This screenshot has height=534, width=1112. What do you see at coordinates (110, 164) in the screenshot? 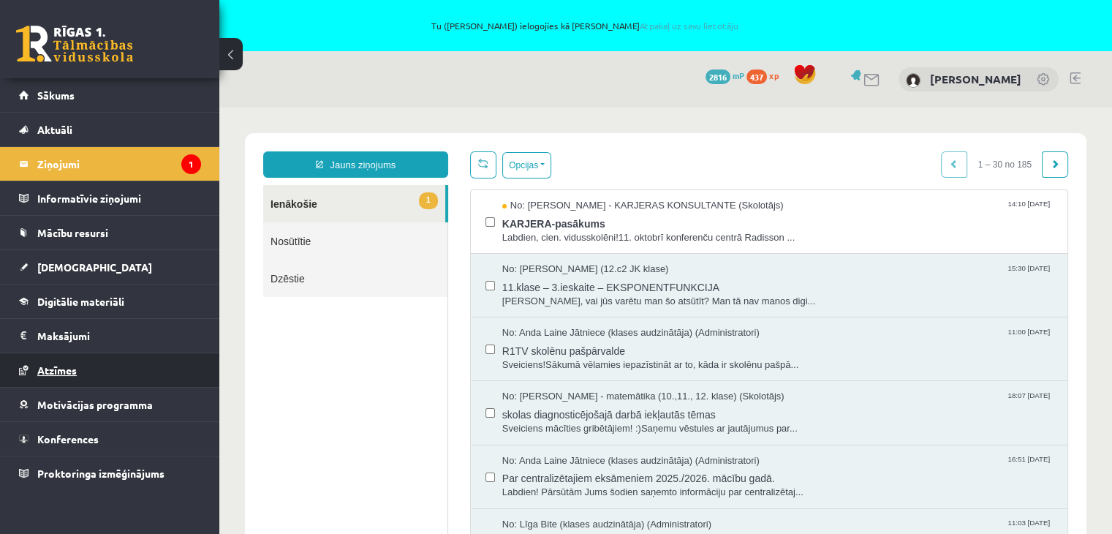
I see `a: Ziņojumi1` at bounding box center [110, 164].